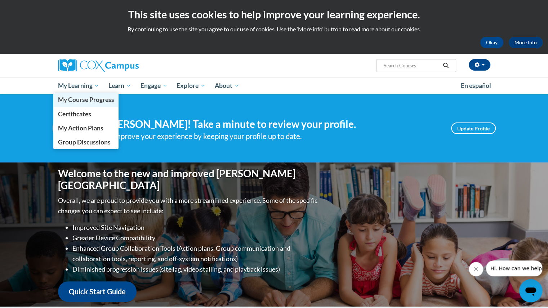 The height and width of the screenshot is (308, 548). I want to click on a: My Action Plans, so click(86, 128).